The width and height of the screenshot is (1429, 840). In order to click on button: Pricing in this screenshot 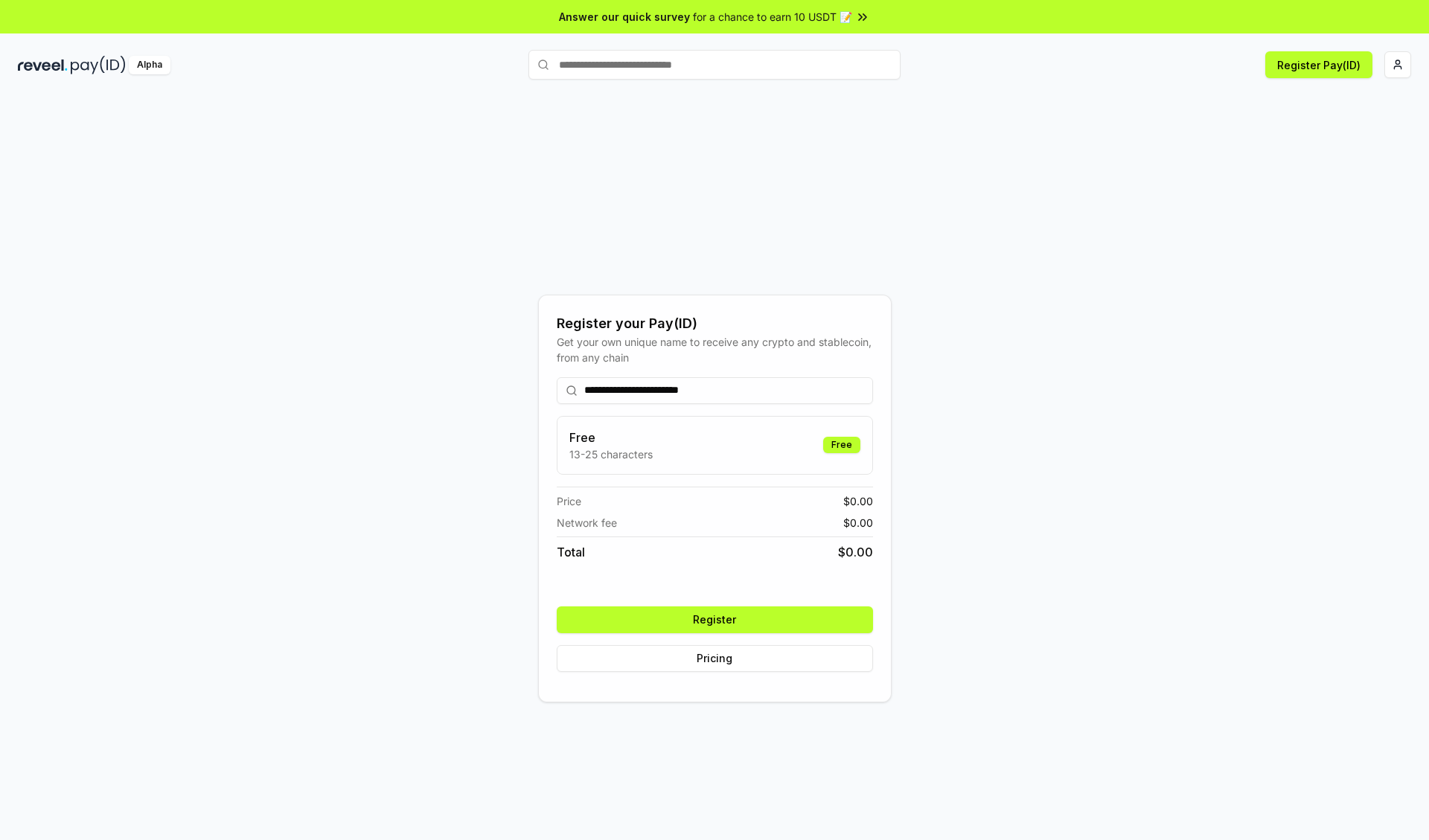, I will do `click(714, 659)`.